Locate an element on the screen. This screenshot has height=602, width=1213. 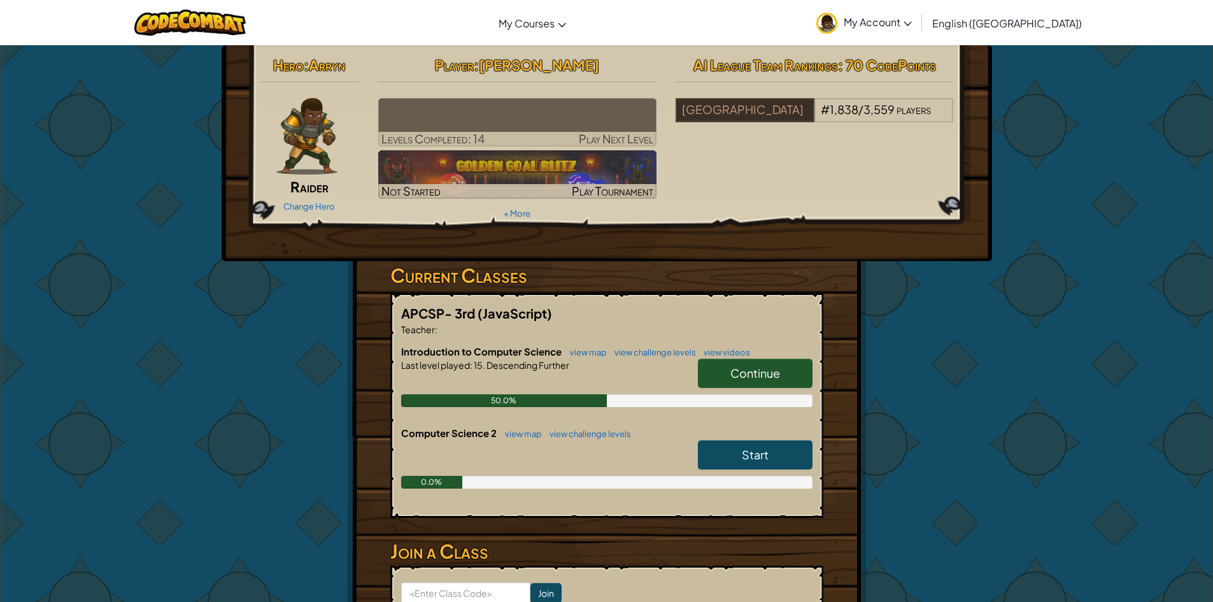
span: (JavaScript) is located at coordinates (515, 313).